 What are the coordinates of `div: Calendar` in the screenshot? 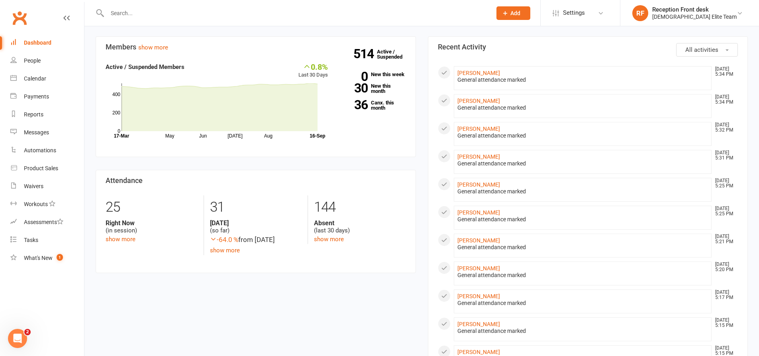 It's located at (35, 78).